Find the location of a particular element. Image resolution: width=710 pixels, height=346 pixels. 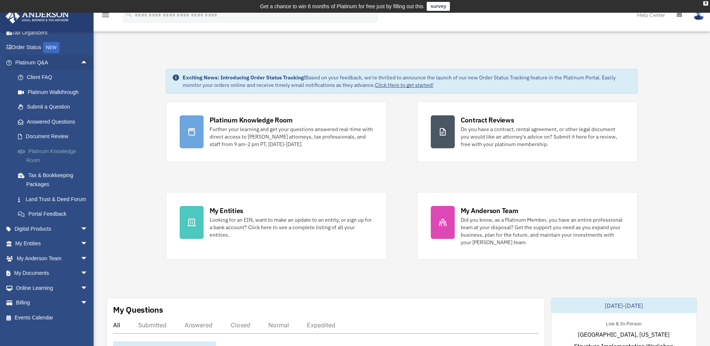

a: Document Review is located at coordinates (55, 137).